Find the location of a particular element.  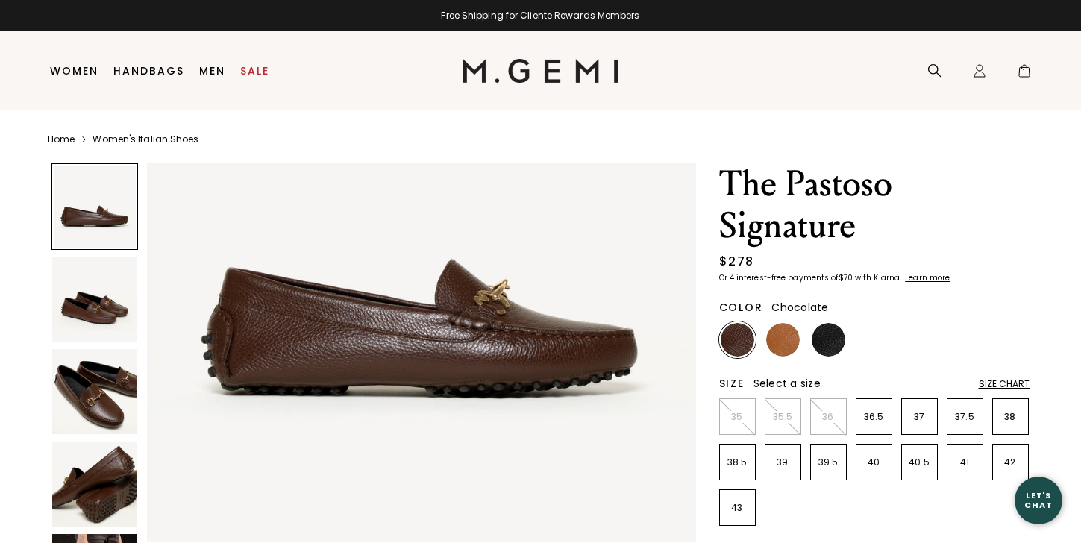

p: 40.5 is located at coordinates (919, 462).